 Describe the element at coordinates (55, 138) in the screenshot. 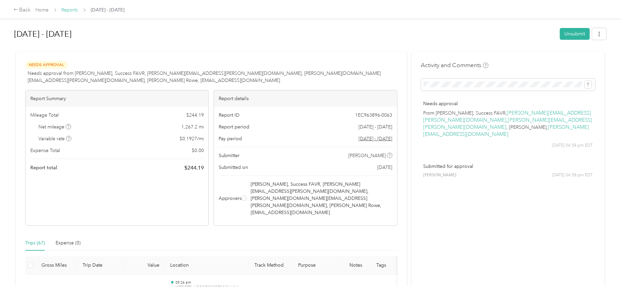

I see `span: Variable rate` at that location.